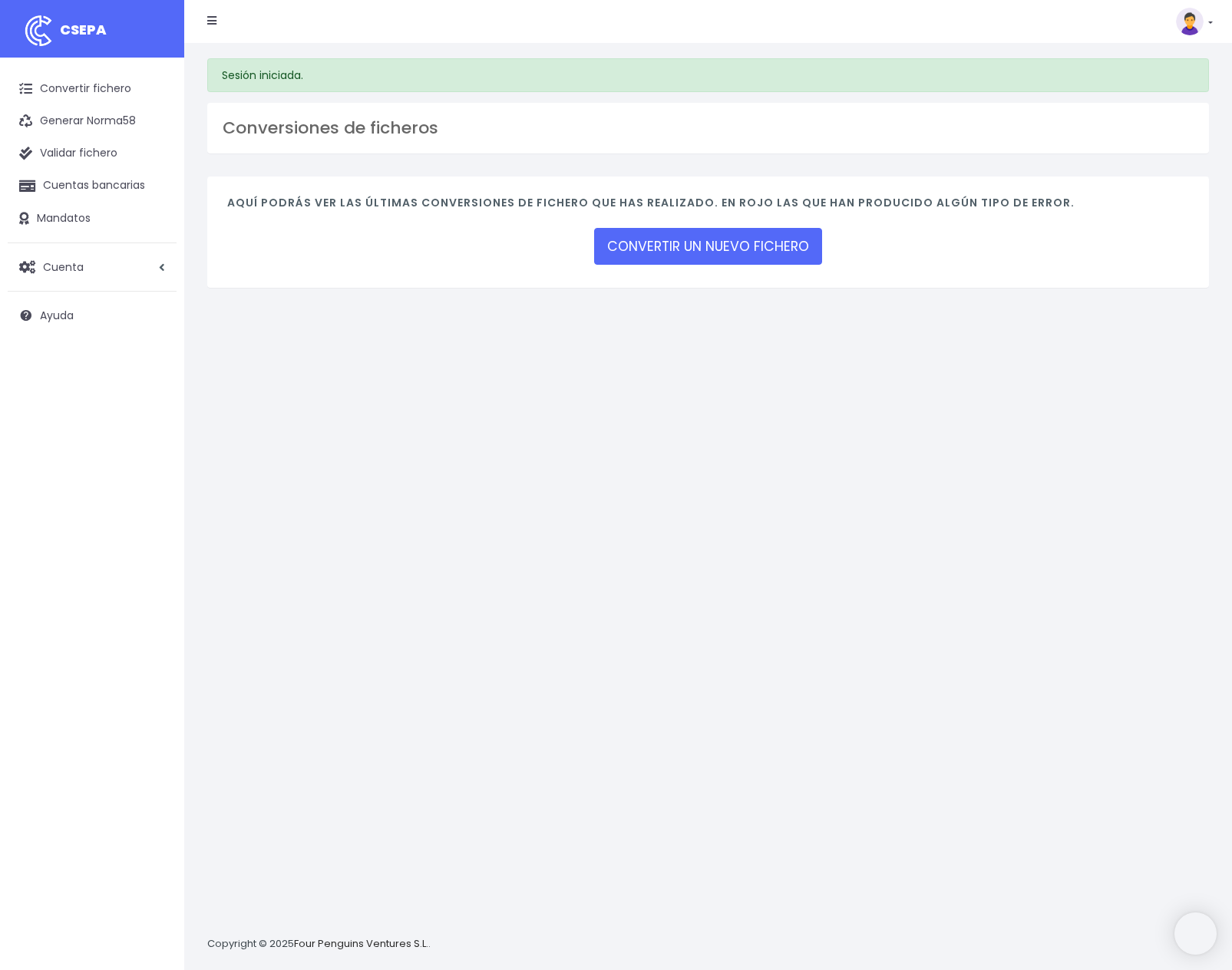 The height and width of the screenshot is (970, 1232). Describe the element at coordinates (38, 30) in the screenshot. I see `img: logo` at that location.